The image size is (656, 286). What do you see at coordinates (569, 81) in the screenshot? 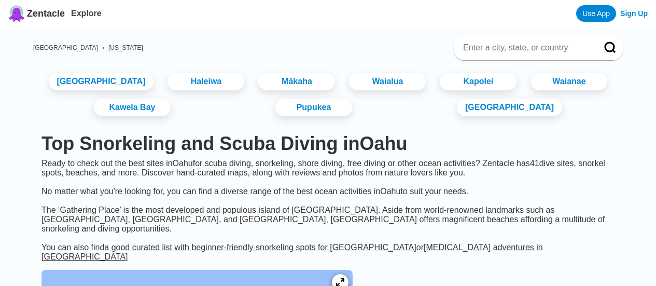
I see `a: Waianae` at bounding box center [569, 81].